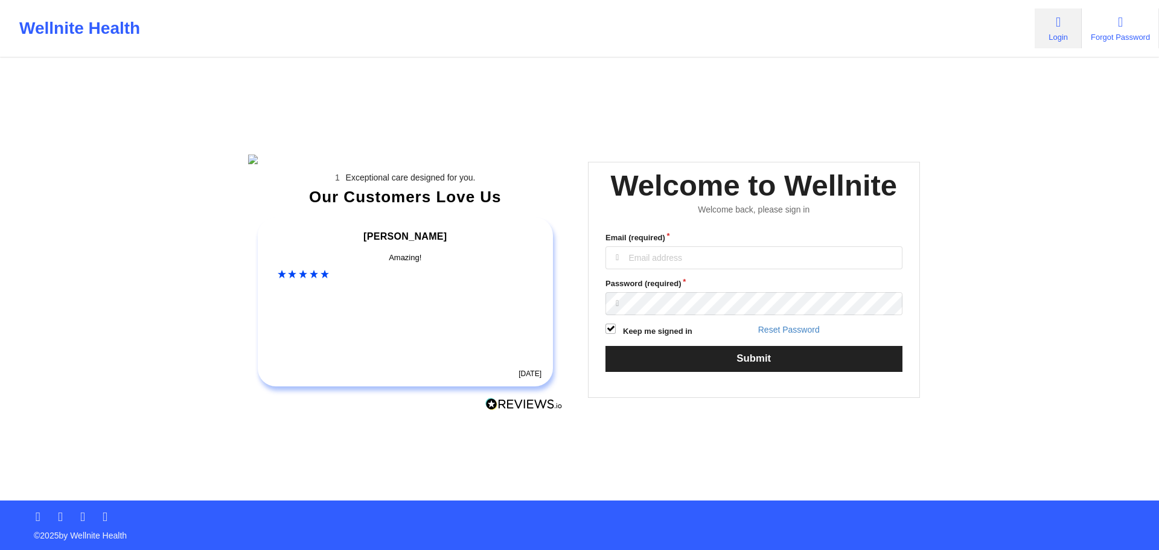  I want to click on button: Submit, so click(754, 359).